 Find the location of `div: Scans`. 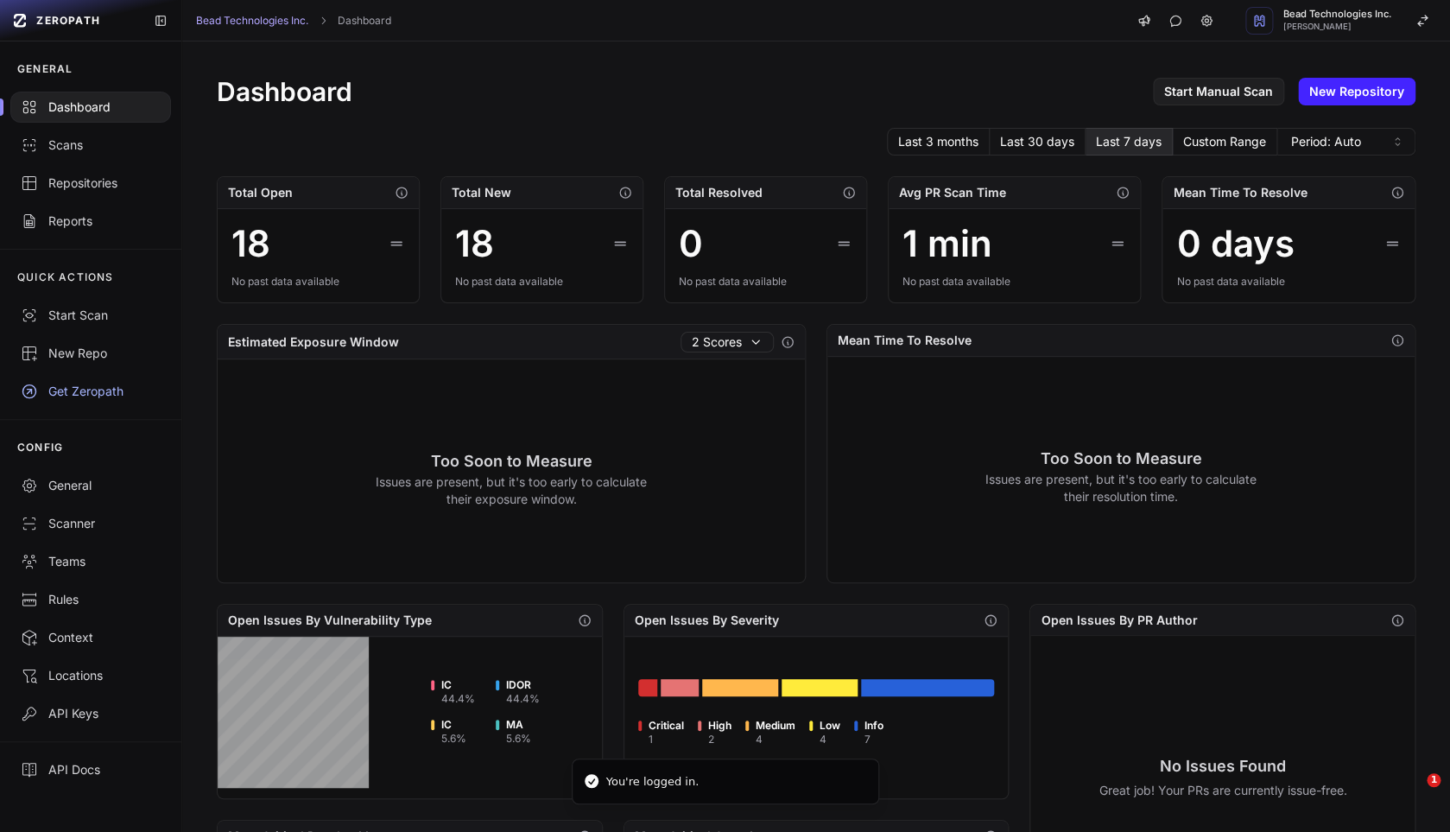

div: Scans is located at coordinates (91, 145).